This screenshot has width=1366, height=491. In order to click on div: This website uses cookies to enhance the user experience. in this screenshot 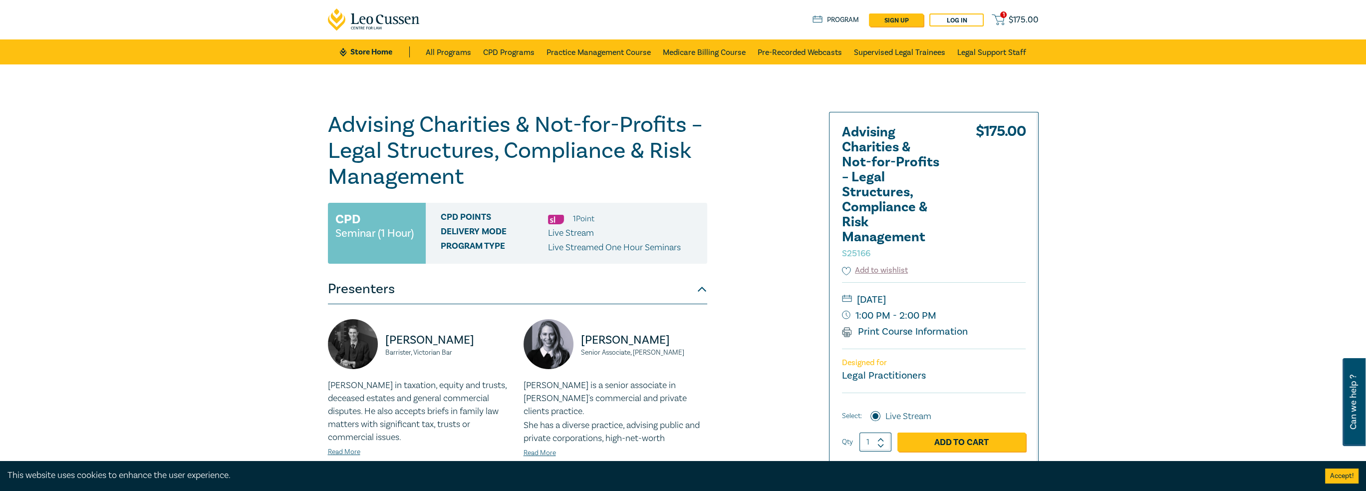, I will do `click(659, 475)`.